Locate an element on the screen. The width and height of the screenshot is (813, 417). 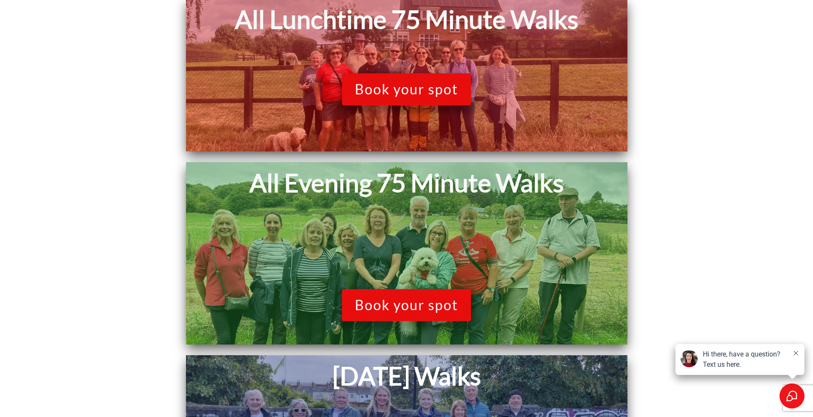
h1: All Lunchtime 75 Minute Walks is located at coordinates (407, 19).